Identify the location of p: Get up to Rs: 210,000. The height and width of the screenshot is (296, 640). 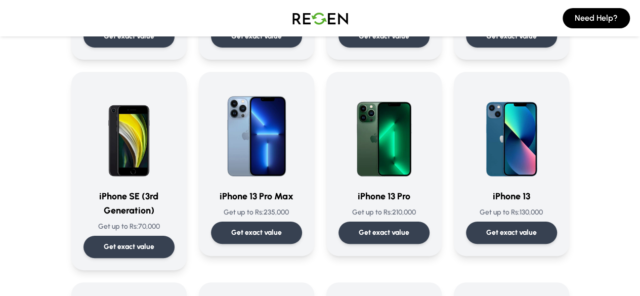
(384, 212).